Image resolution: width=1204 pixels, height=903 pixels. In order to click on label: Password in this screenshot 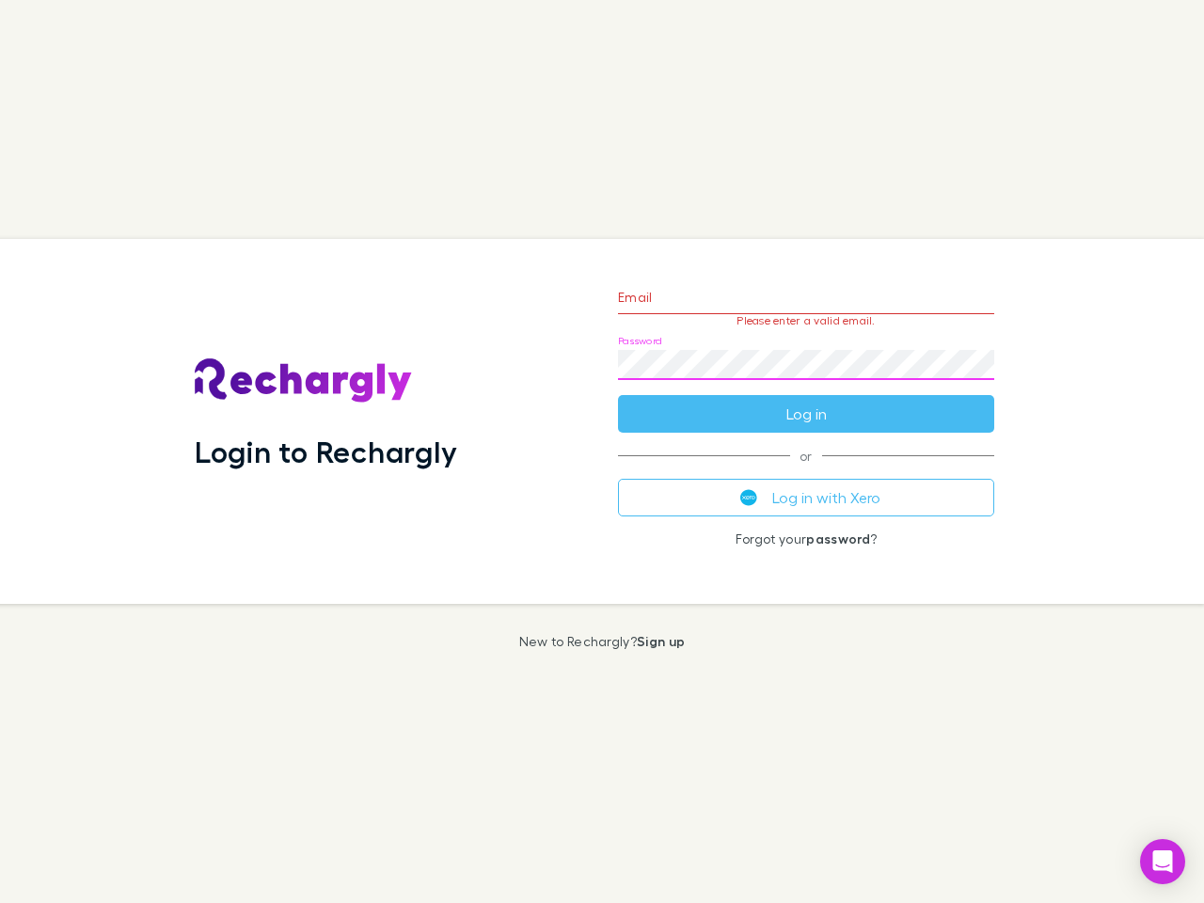, I will do `click(640, 341)`.